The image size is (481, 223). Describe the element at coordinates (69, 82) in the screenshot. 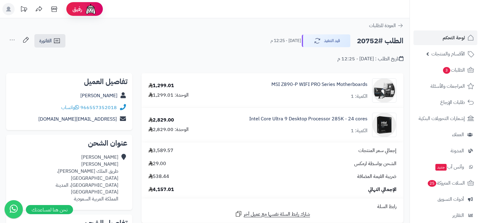

I see `h2: تفاصيل العميل` at that location.